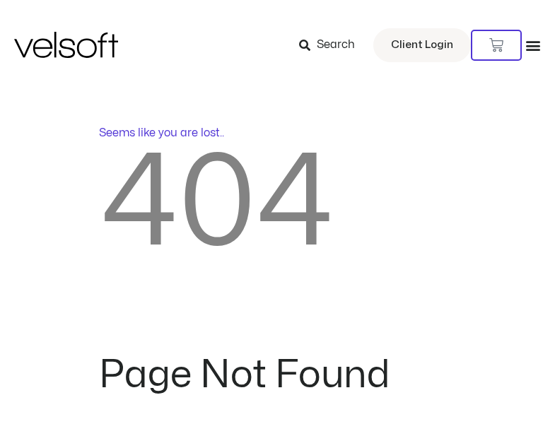 This screenshot has width=555, height=424. What do you see at coordinates (278, 204) in the screenshot?
I see `h2: 404` at bounding box center [278, 204].